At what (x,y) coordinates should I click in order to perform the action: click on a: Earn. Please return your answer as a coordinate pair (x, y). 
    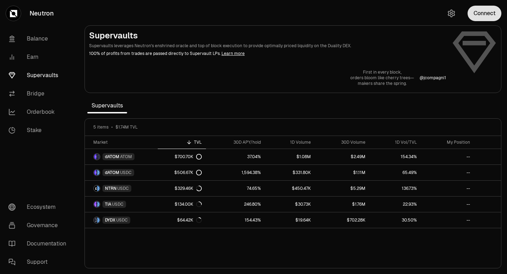
    Looking at the image, I should click on (39, 57).